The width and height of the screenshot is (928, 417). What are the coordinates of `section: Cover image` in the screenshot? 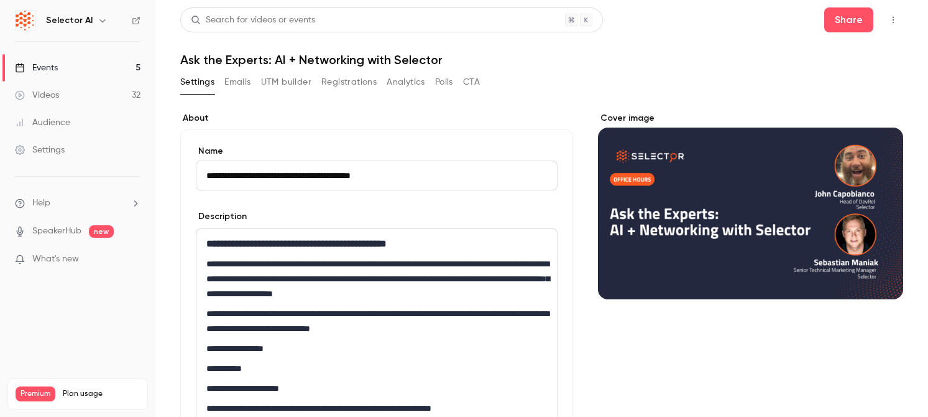 It's located at (751, 205).